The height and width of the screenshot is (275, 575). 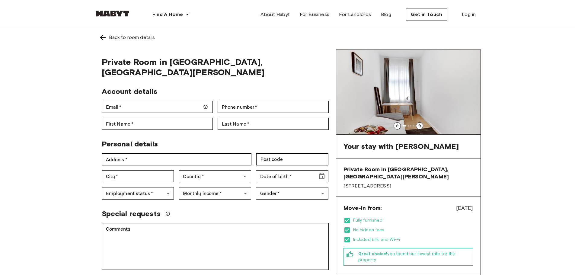 I want to click on a: Log in, so click(x=469, y=14).